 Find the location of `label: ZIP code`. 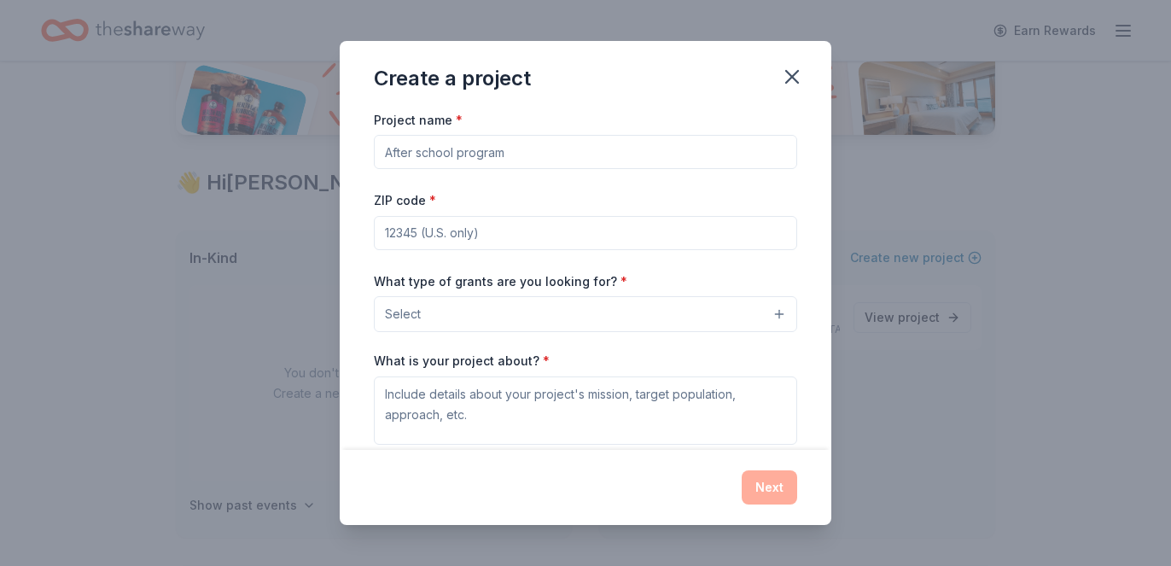

label: ZIP code is located at coordinates (404, 201).